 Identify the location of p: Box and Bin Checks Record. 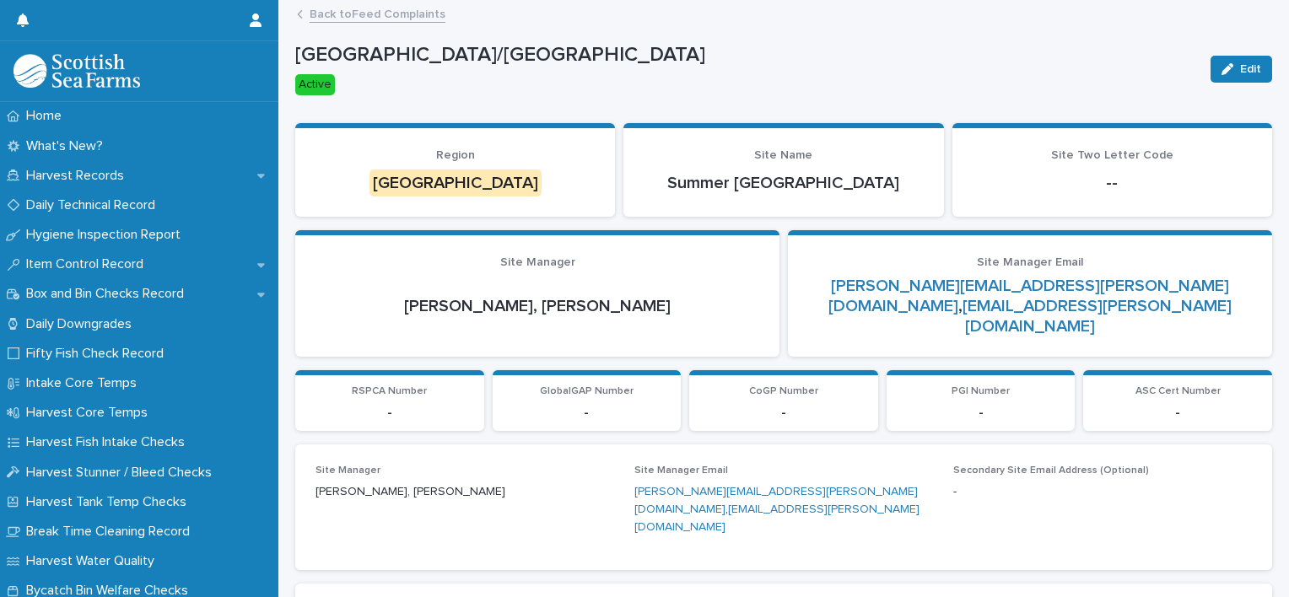
(108, 293).